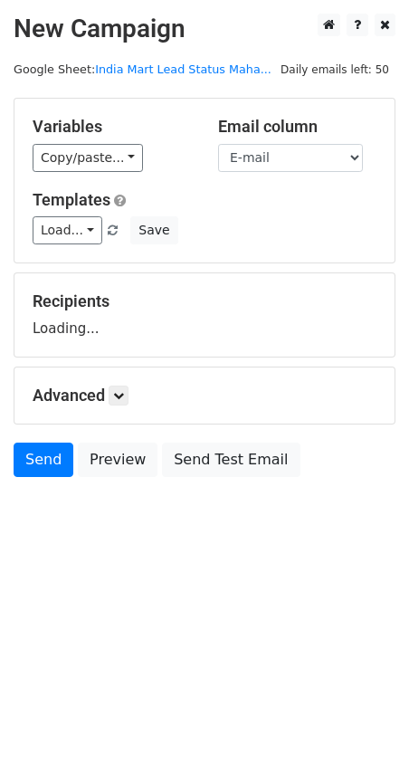  What do you see at coordinates (205, 396) in the screenshot?
I see `h5: Advanced` at bounding box center [205, 396].